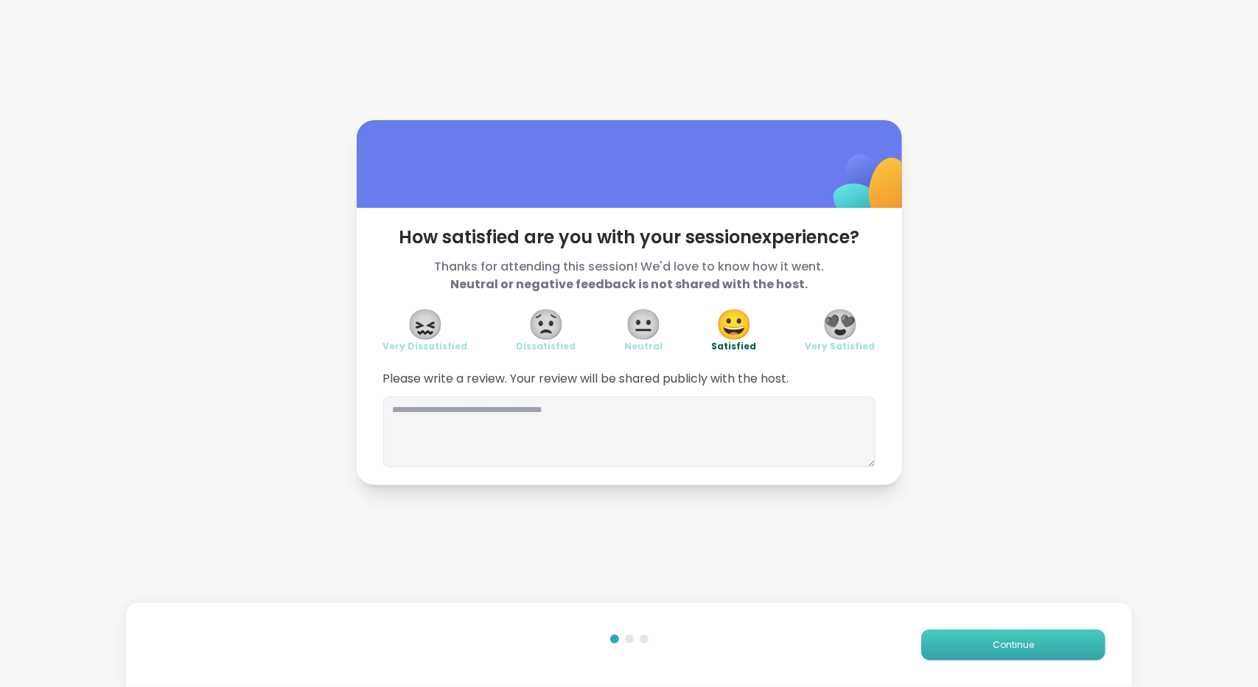 This screenshot has width=1258, height=687. I want to click on button: Continue, so click(1013, 645).